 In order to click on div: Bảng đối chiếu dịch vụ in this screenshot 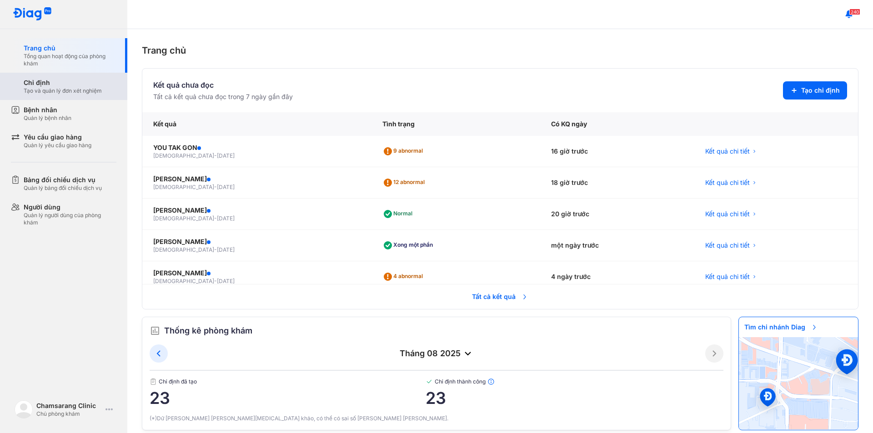, I will do `click(63, 180)`.